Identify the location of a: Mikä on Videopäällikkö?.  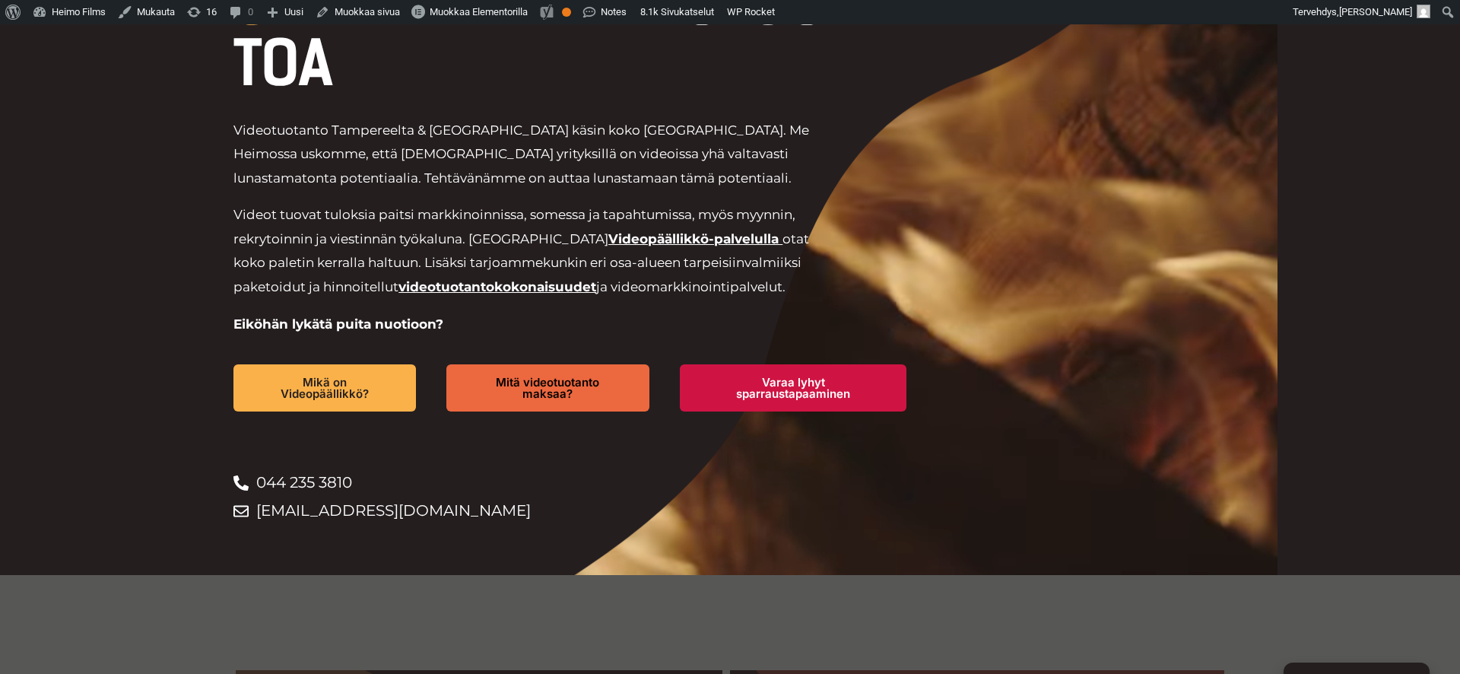
(325, 388).